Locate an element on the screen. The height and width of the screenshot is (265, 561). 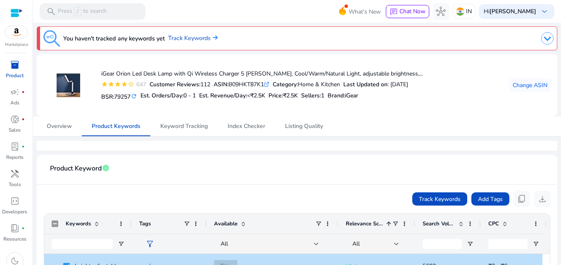
span: Tags is located at coordinates (145, 224).